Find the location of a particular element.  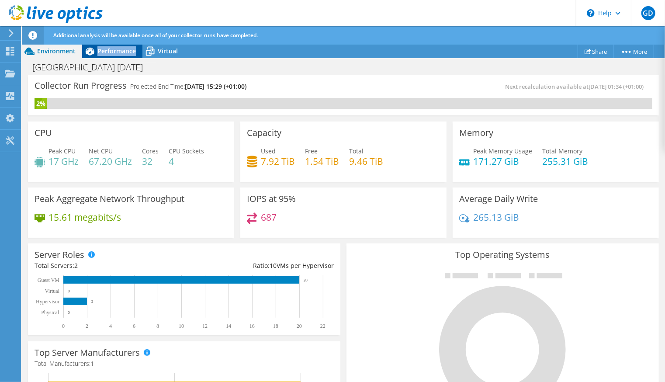

text: 4 is located at coordinates (110, 326).